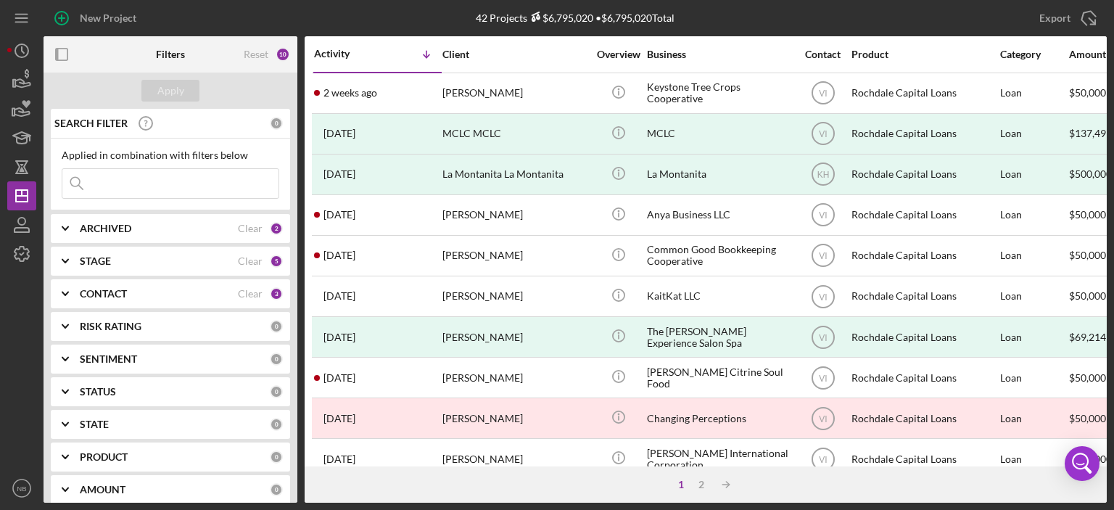 The image size is (1114, 510). Describe the element at coordinates (97, 18) in the screenshot. I see `button: New Project` at that location.